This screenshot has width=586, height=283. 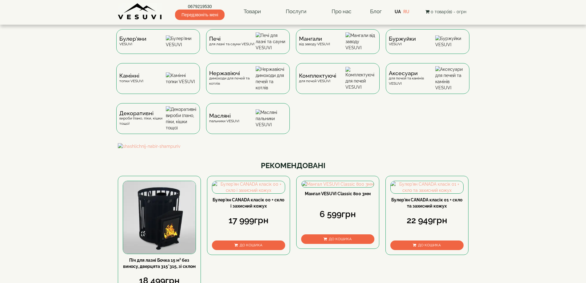 What do you see at coordinates (451, 42) in the screenshot?
I see `img: Буржуйки VESUVI` at bounding box center [451, 42].